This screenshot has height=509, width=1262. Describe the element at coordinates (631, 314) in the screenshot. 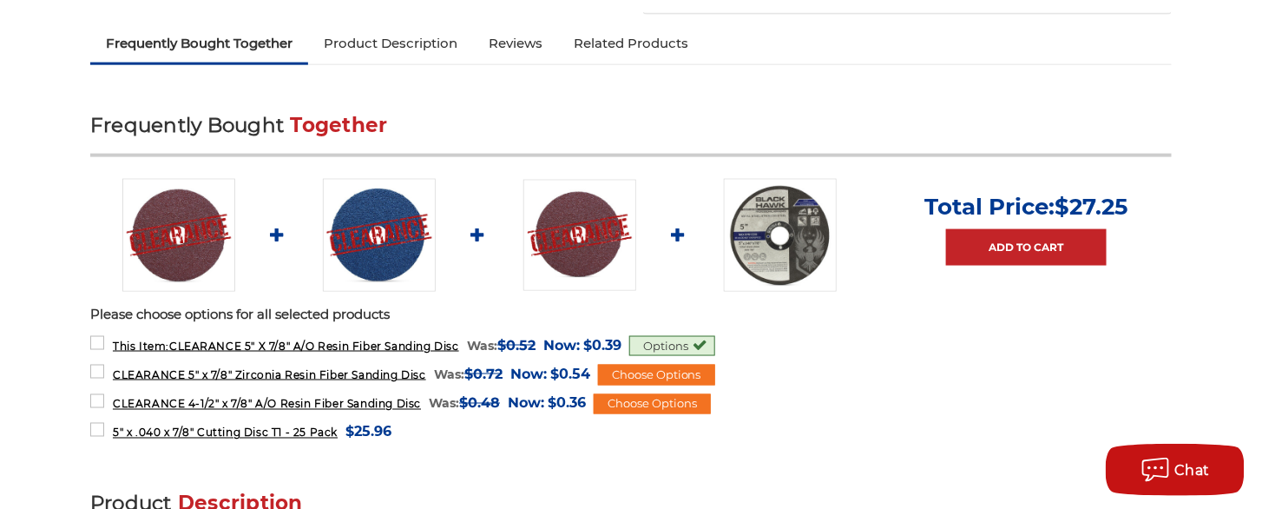

I see `p: Please choose options for all selected products` at that location.